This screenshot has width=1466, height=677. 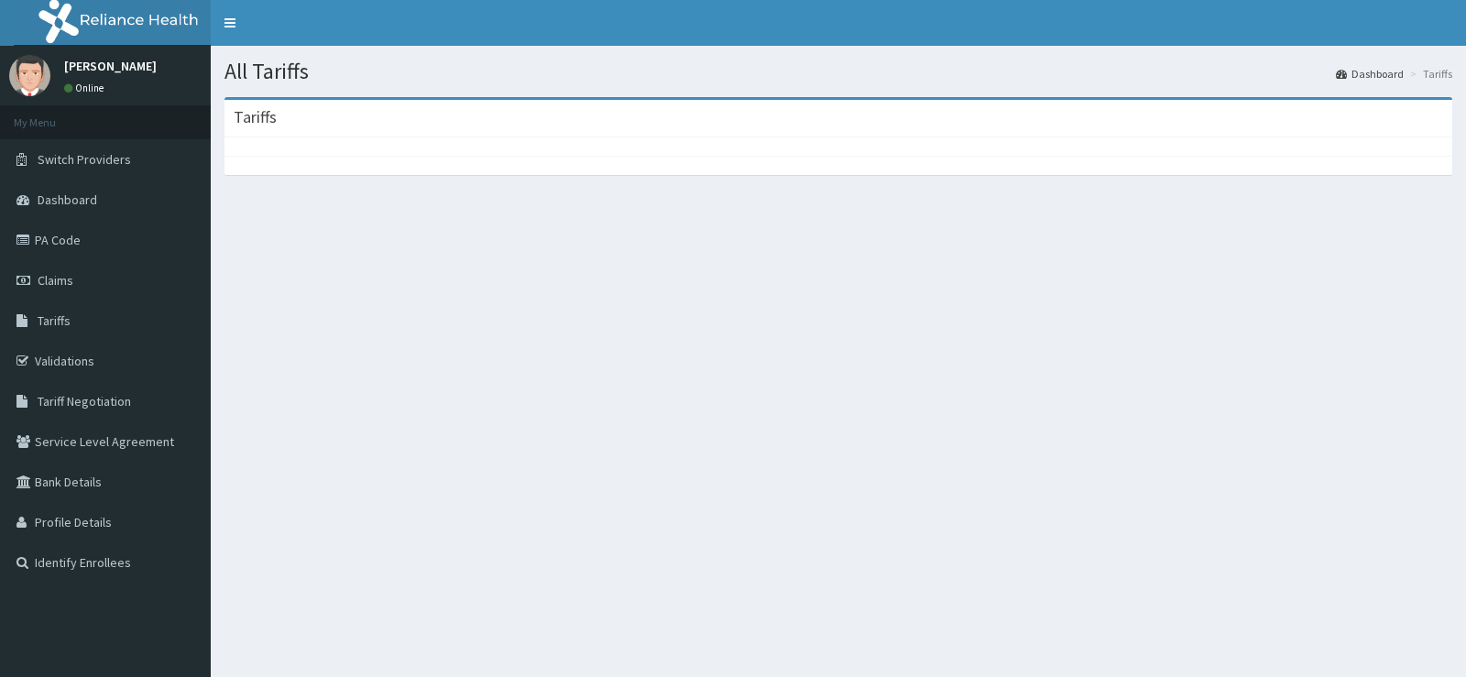 I want to click on span: Tariff Negotiation, so click(x=84, y=401).